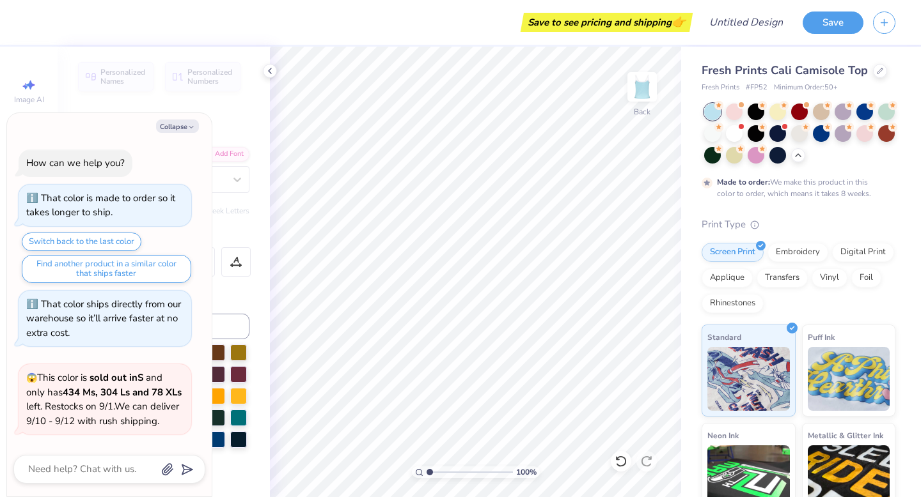 The image size is (921, 497). Describe the element at coordinates (866, 278) in the screenshot. I see `div: Foil` at that location.